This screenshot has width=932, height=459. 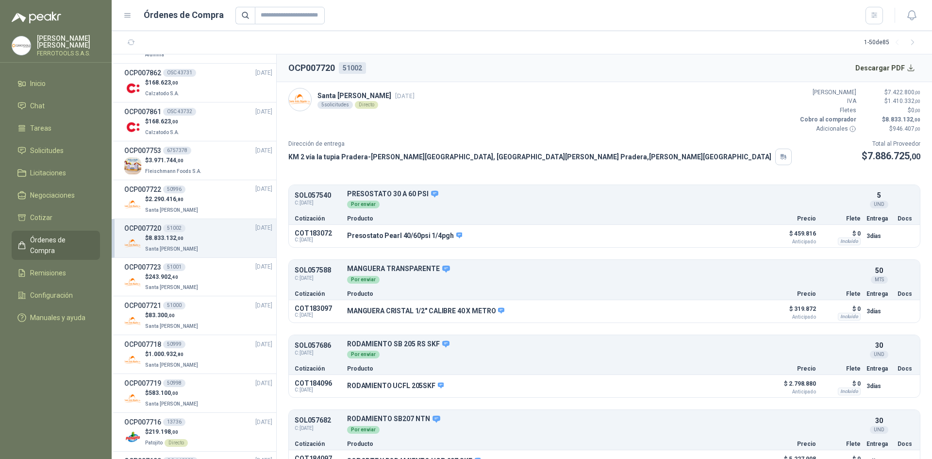 What do you see at coordinates (48, 173) in the screenshot?
I see `span: Licitaciones` at bounding box center [48, 173].